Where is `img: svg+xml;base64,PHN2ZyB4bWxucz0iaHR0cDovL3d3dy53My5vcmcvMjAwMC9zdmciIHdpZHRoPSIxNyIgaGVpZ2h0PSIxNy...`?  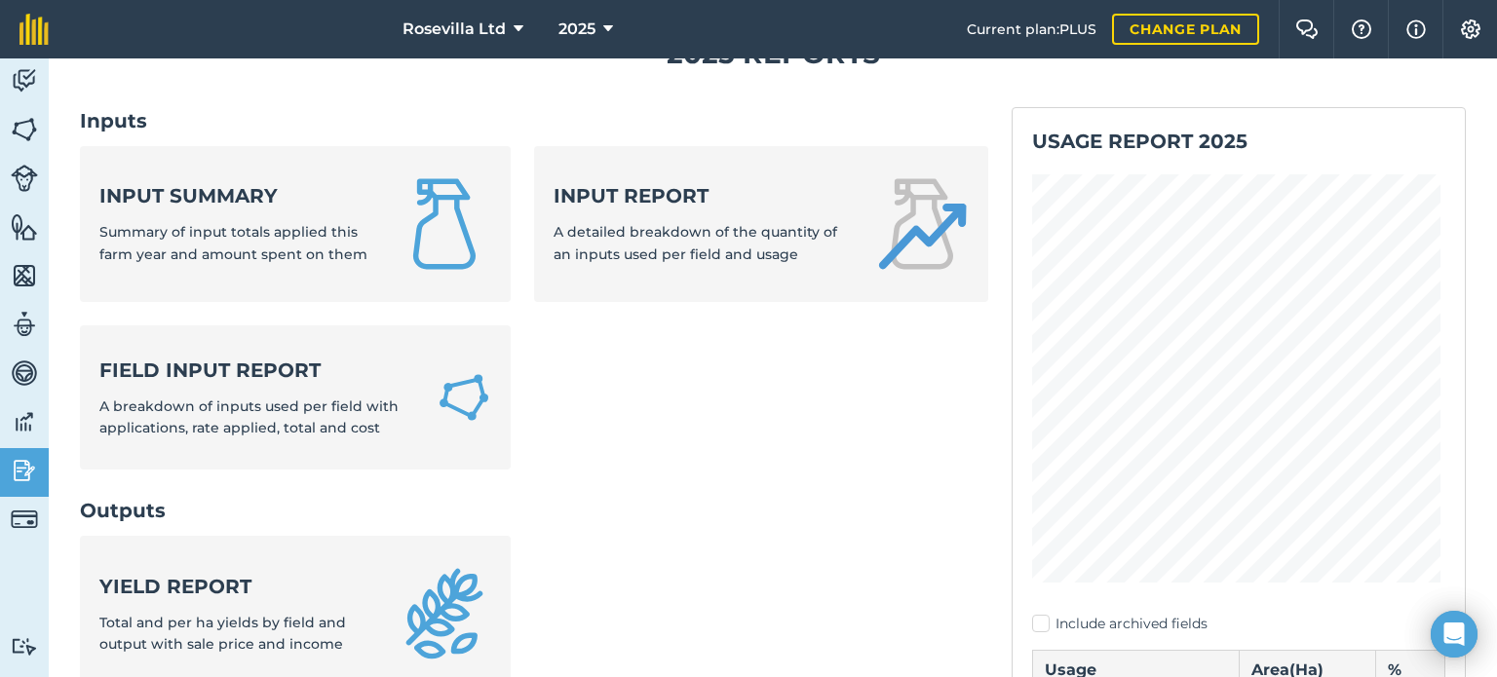
img: svg+xml;base64,PHN2ZyB4bWxucz0iaHR0cDovL3d3dy53My5vcmcvMjAwMC9zdmciIHdpZHRoPSIxNyIgaGVpZ2h0PSIxNy... is located at coordinates (1416, 29).